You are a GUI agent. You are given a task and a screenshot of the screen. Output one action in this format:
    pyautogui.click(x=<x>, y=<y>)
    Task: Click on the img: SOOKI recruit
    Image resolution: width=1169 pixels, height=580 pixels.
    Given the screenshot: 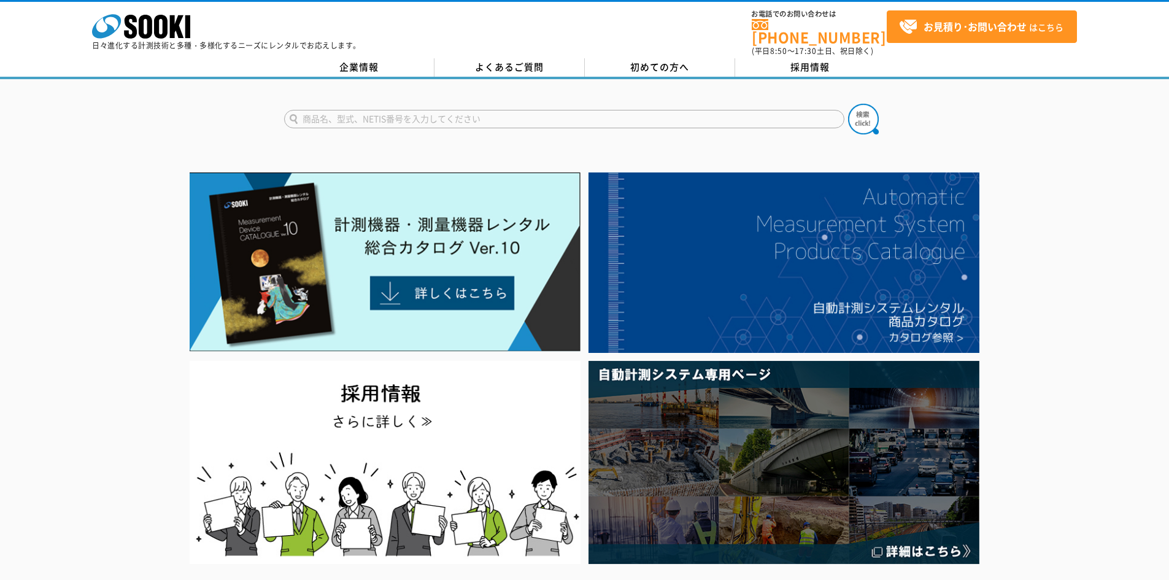 What is the action you would take?
    pyautogui.click(x=385, y=462)
    